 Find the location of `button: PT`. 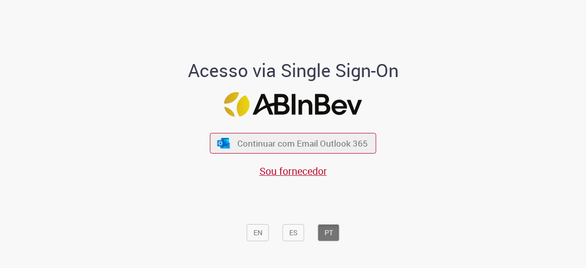

button: PT is located at coordinates (328, 233).